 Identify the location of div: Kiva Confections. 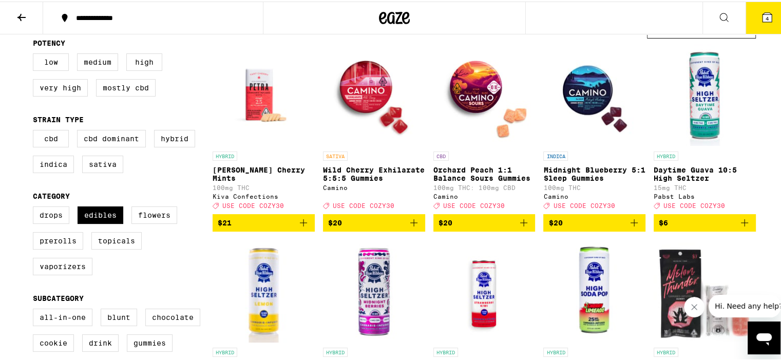
(263, 195).